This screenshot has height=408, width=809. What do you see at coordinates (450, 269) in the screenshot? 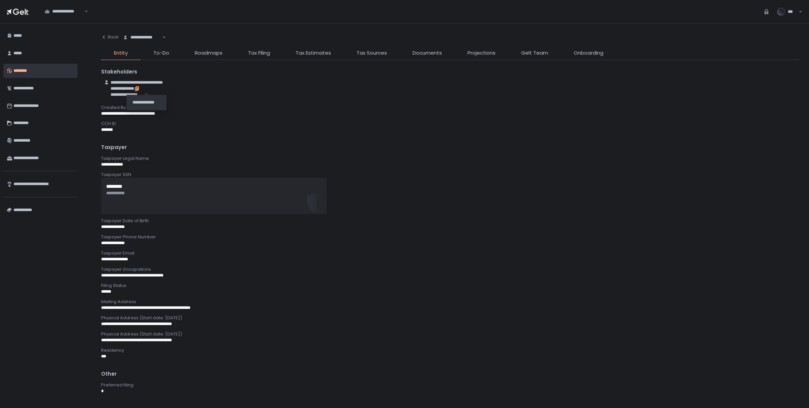
I see `div: Taxpayer Occupations` at bounding box center [450, 269].